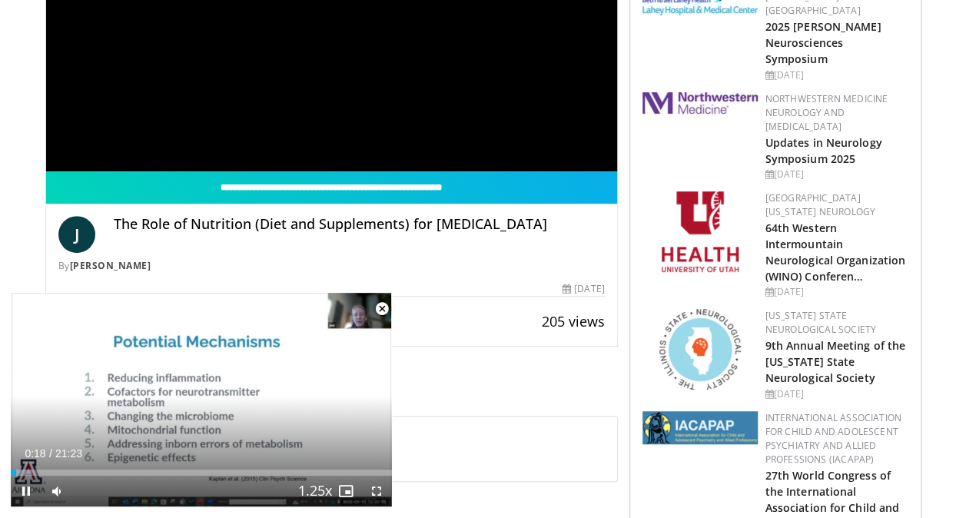  I want to click on video-js: Video Player, so click(201, 400).